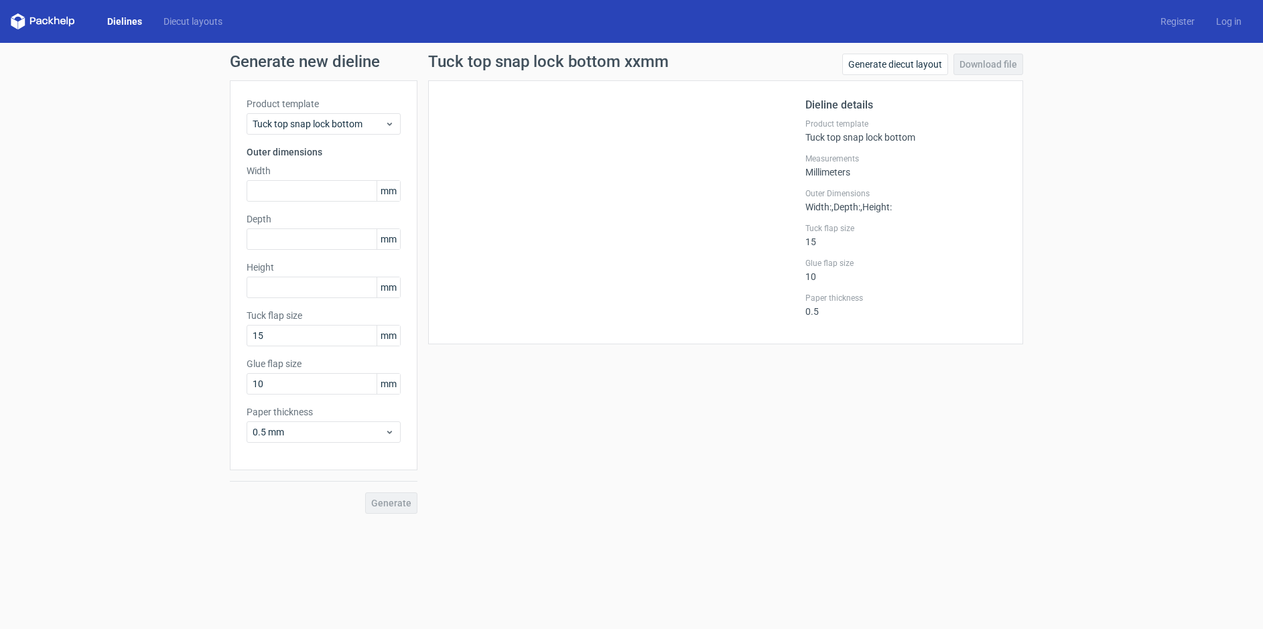  What do you see at coordinates (906, 305) in the screenshot?
I see `div: 0.5` at bounding box center [906, 305].